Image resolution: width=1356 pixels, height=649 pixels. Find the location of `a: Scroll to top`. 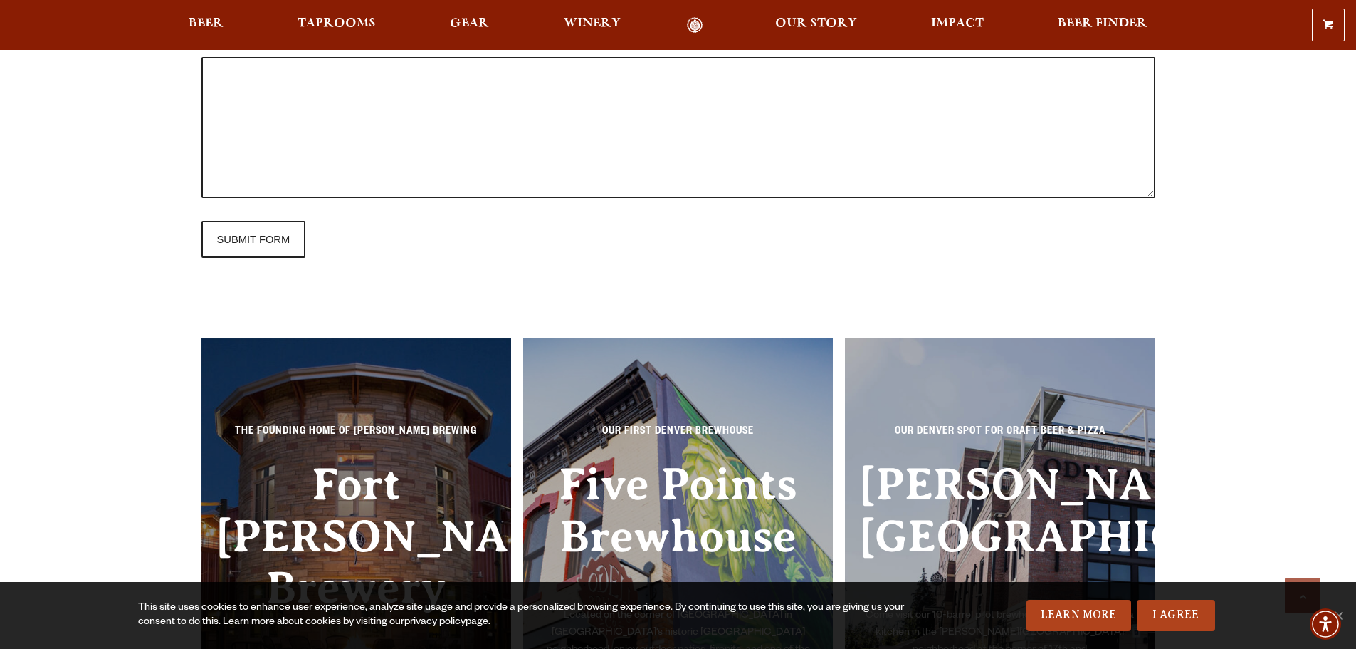

a: Scroll to top is located at coordinates (1303, 595).